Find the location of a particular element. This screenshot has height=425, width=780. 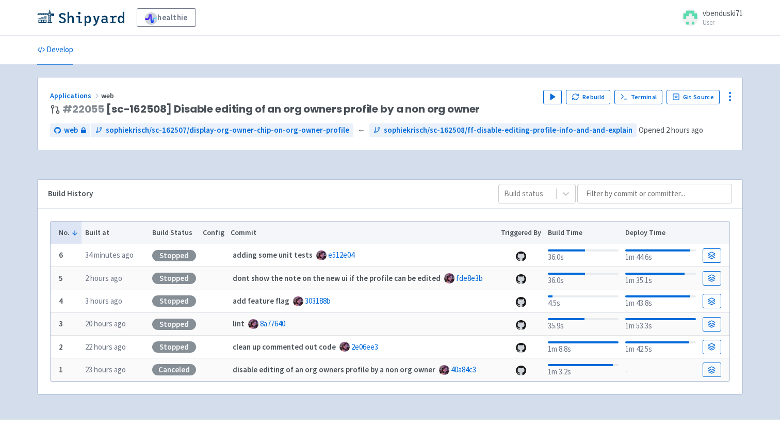

time: 34 minutes ago is located at coordinates (109, 254).